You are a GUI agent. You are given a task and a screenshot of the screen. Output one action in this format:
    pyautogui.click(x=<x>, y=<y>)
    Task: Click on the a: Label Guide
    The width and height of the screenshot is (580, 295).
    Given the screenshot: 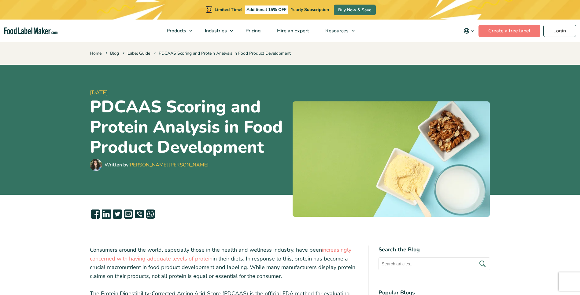 What is the action you would take?
    pyautogui.click(x=139, y=53)
    